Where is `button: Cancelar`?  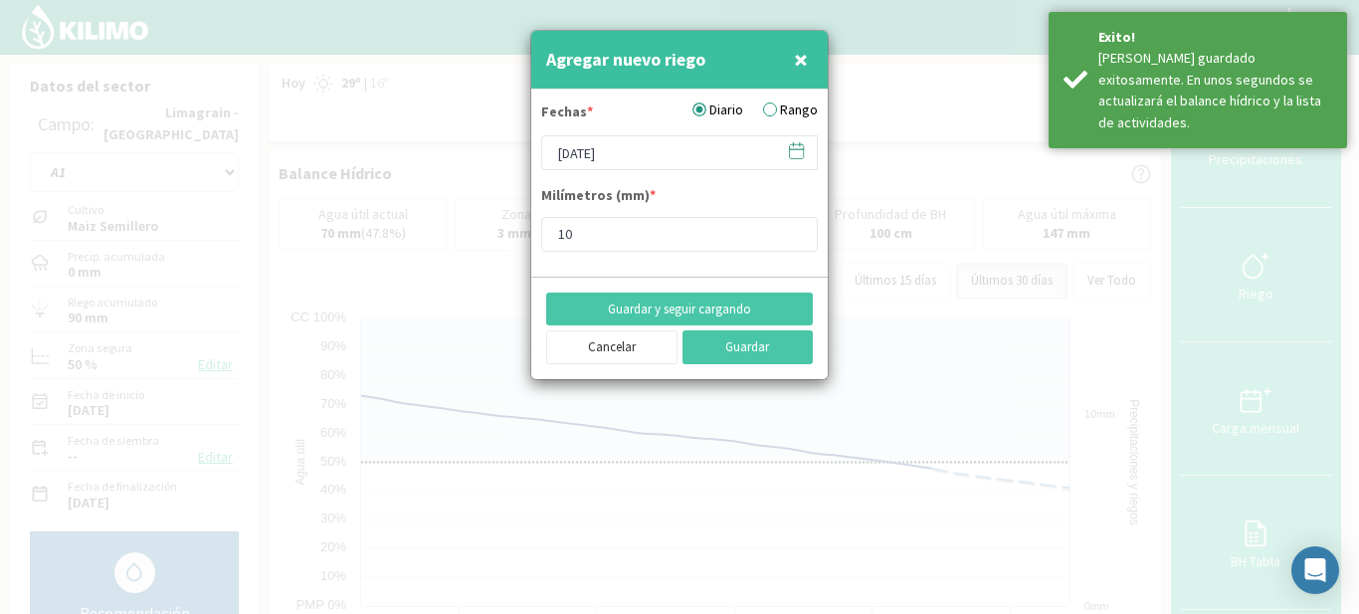
button: Cancelar is located at coordinates (612, 347).